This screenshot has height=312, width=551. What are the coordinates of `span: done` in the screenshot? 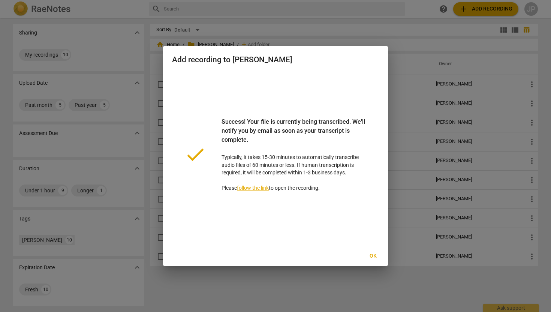 It's located at (195, 155).